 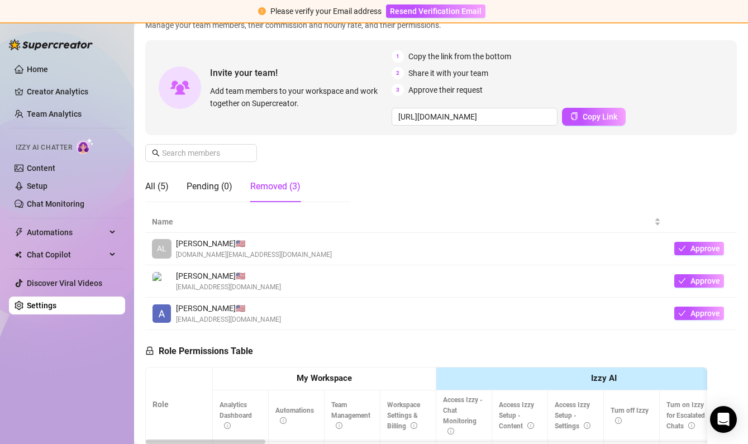 I want to click on a: Team Analytics, so click(x=54, y=114).